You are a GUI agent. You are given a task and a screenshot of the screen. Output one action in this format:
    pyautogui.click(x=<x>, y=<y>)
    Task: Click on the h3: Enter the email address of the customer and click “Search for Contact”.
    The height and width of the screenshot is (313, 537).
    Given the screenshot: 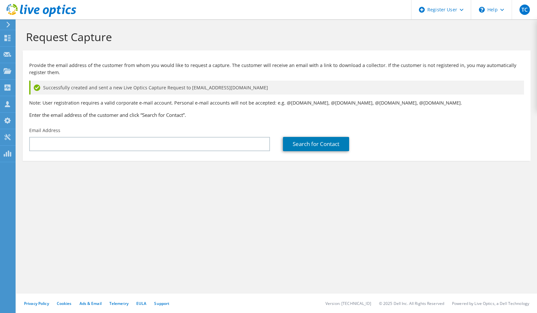 What is the action you would take?
    pyautogui.click(x=276, y=115)
    